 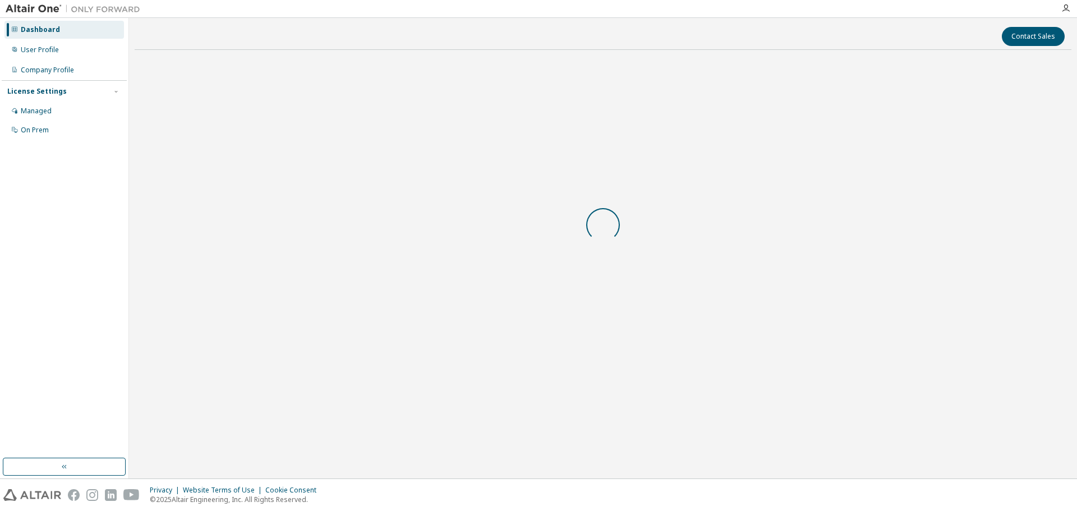 I want to click on div: Cookie Consent, so click(x=294, y=490).